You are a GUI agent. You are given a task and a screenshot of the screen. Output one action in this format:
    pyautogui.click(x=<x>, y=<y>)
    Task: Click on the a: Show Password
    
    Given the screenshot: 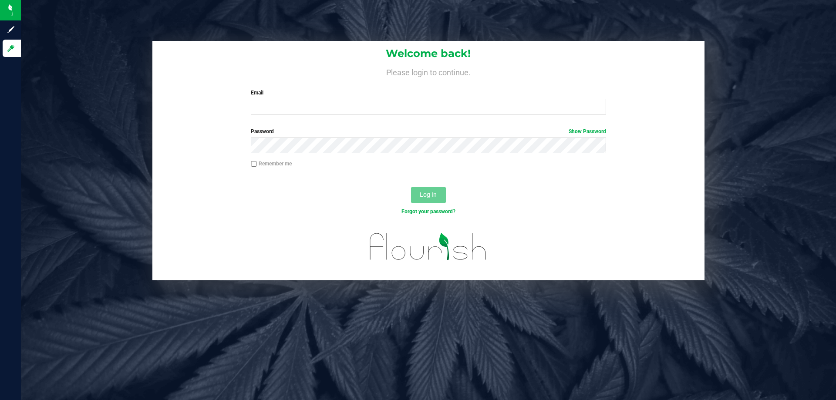 What is the action you would take?
    pyautogui.click(x=587, y=131)
    